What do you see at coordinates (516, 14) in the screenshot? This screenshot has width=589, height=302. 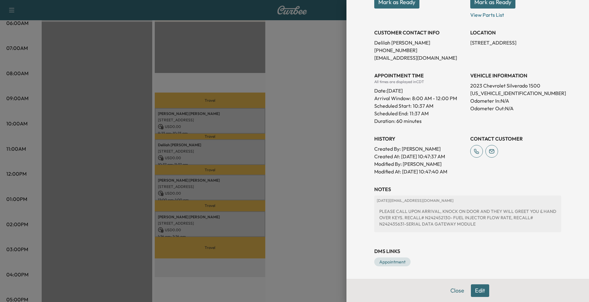 I see `p: View Parts List` at bounding box center [516, 14].